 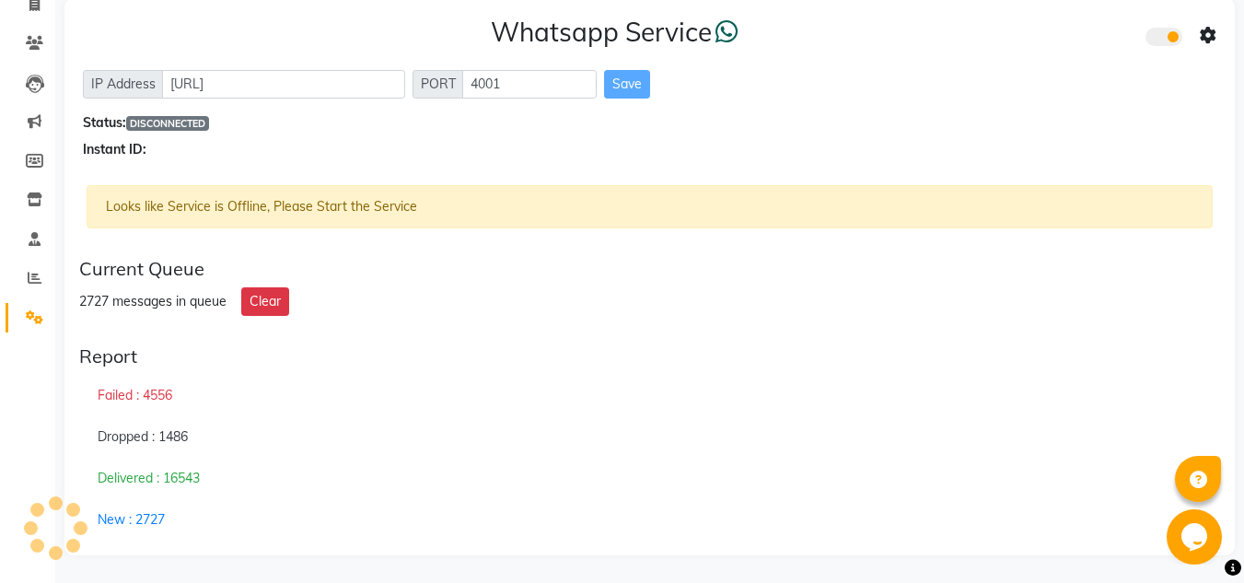 I want to click on div: New : 2727, so click(x=649, y=519).